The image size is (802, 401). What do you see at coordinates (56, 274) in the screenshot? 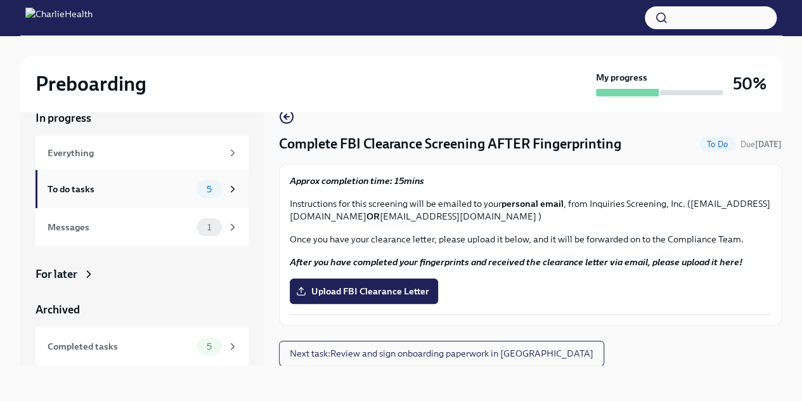
I see `div: For later` at bounding box center [56, 274].